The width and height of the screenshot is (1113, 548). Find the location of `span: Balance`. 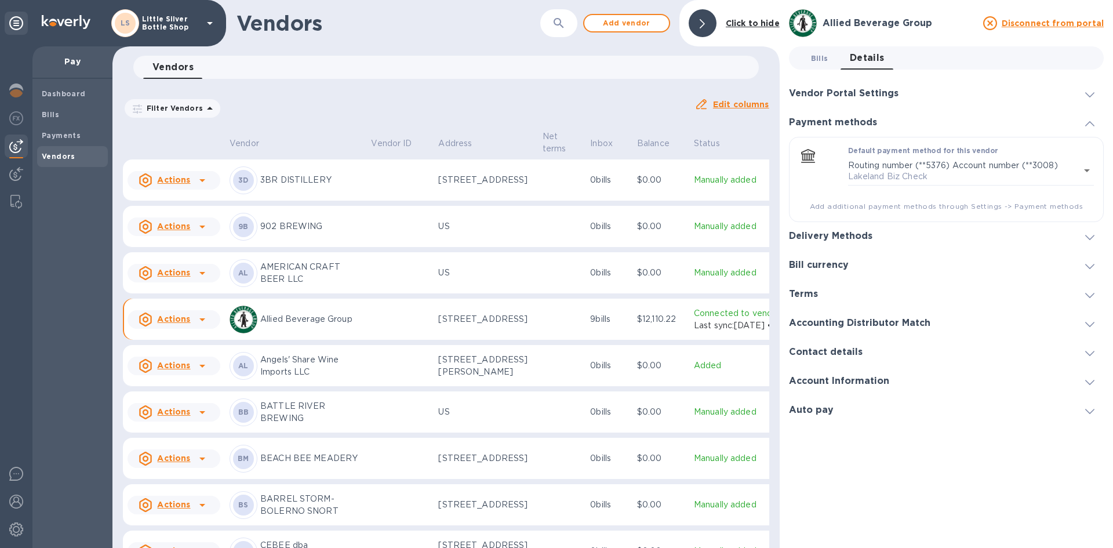

span: Balance is located at coordinates (661, 143).